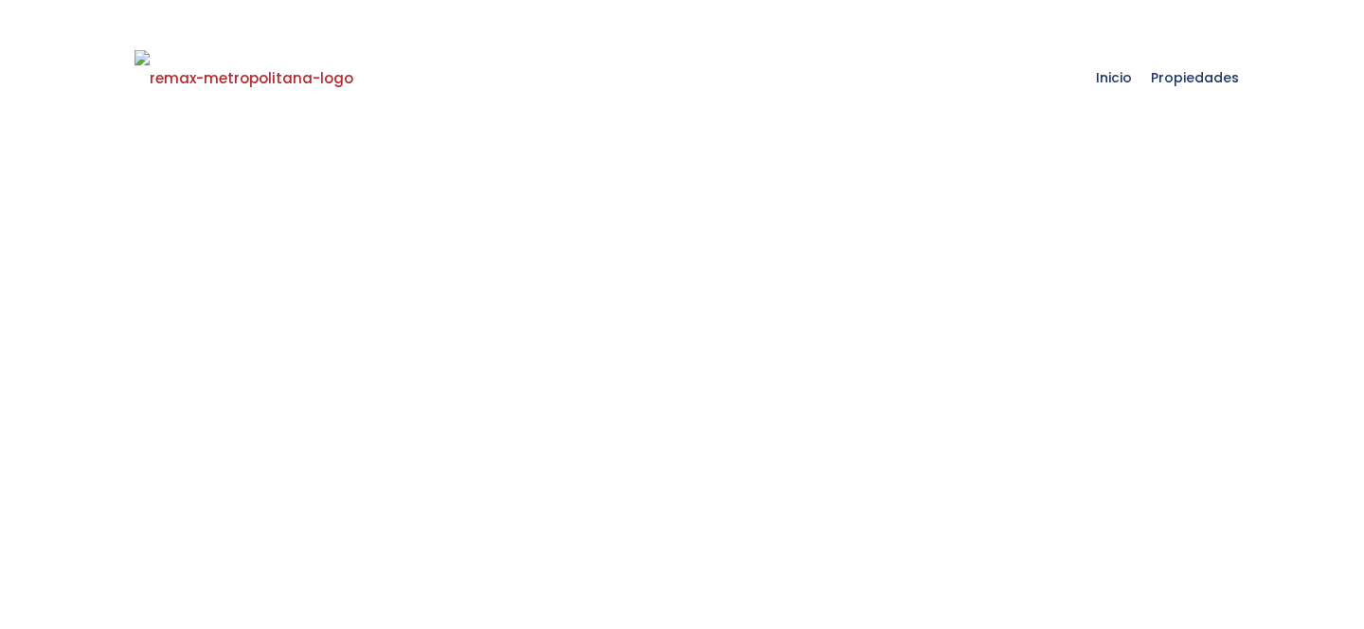 This screenshot has height=629, width=1364. Describe the element at coordinates (1194, 78) in the screenshot. I see `a: Propiedades` at that location.